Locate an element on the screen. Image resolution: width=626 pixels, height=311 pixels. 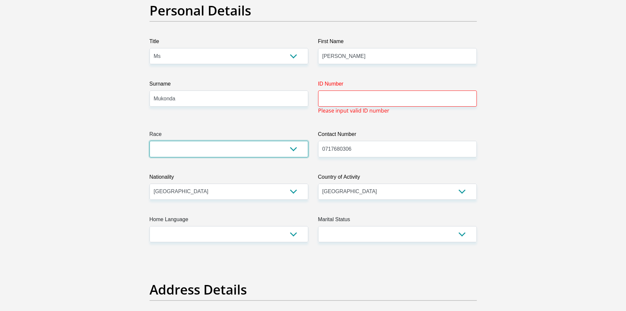
label: Race is located at coordinates (229, 135).